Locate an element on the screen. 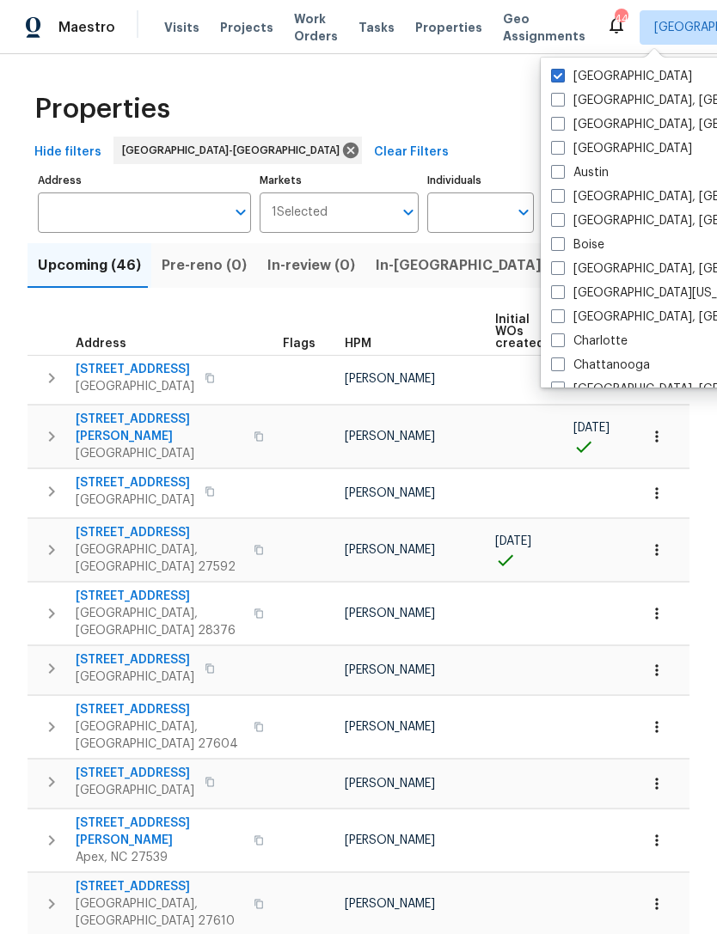 The width and height of the screenshot is (717, 934). span: Hide filters is located at coordinates (68, 152).